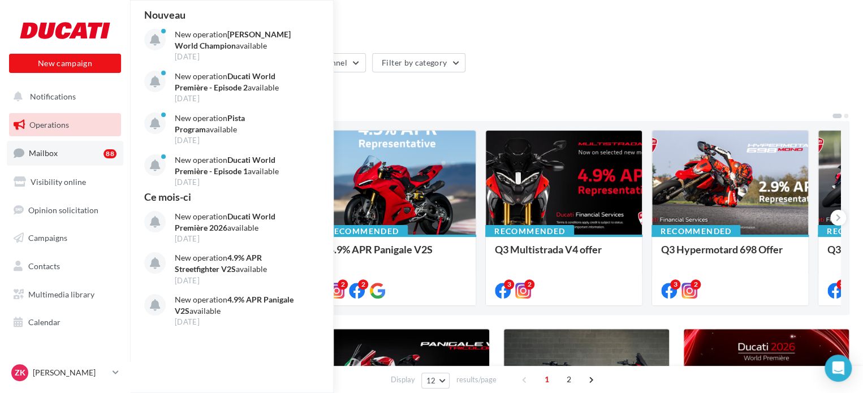 The image size is (863, 393). What do you see at coordinates (65, 210) in the screenshot?
I see `a: Opinion solicitation` at bounding box center [65, 210].